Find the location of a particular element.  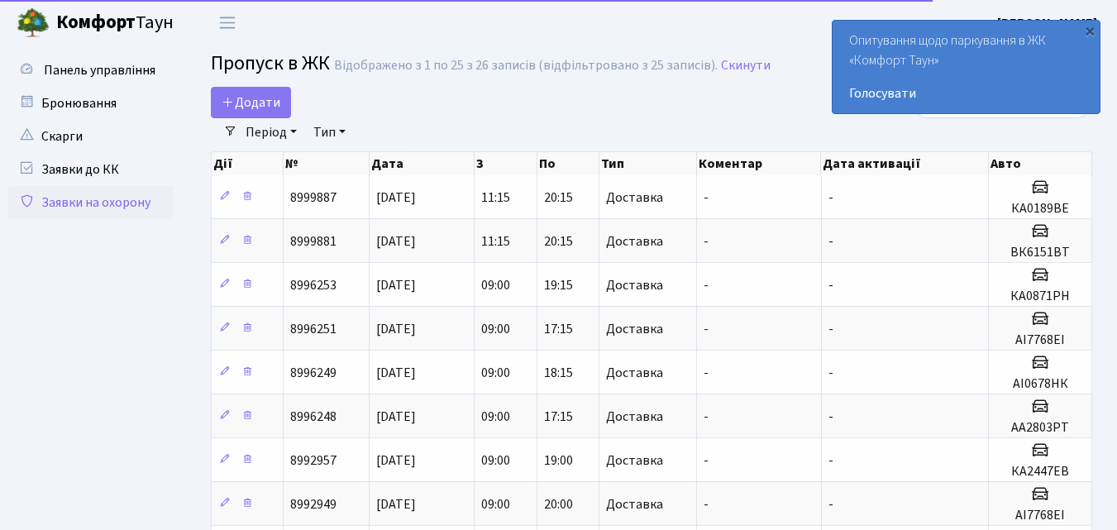

th: Дата активації is located at coordinates (905, 164).